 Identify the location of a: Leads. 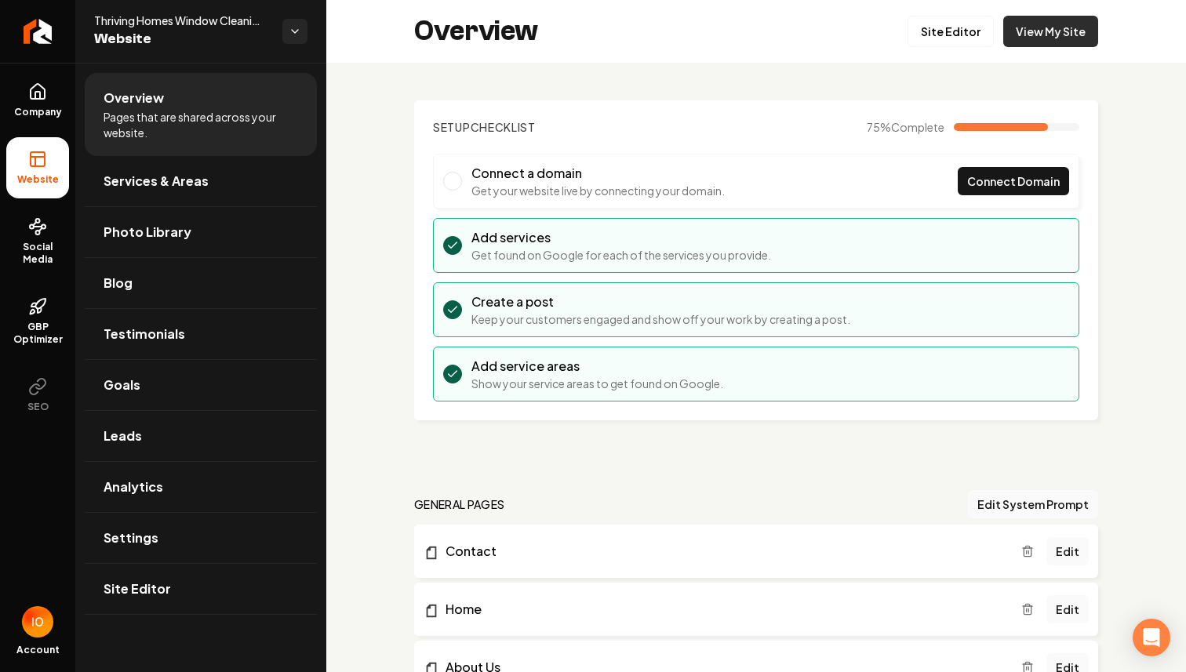
(201, 436).